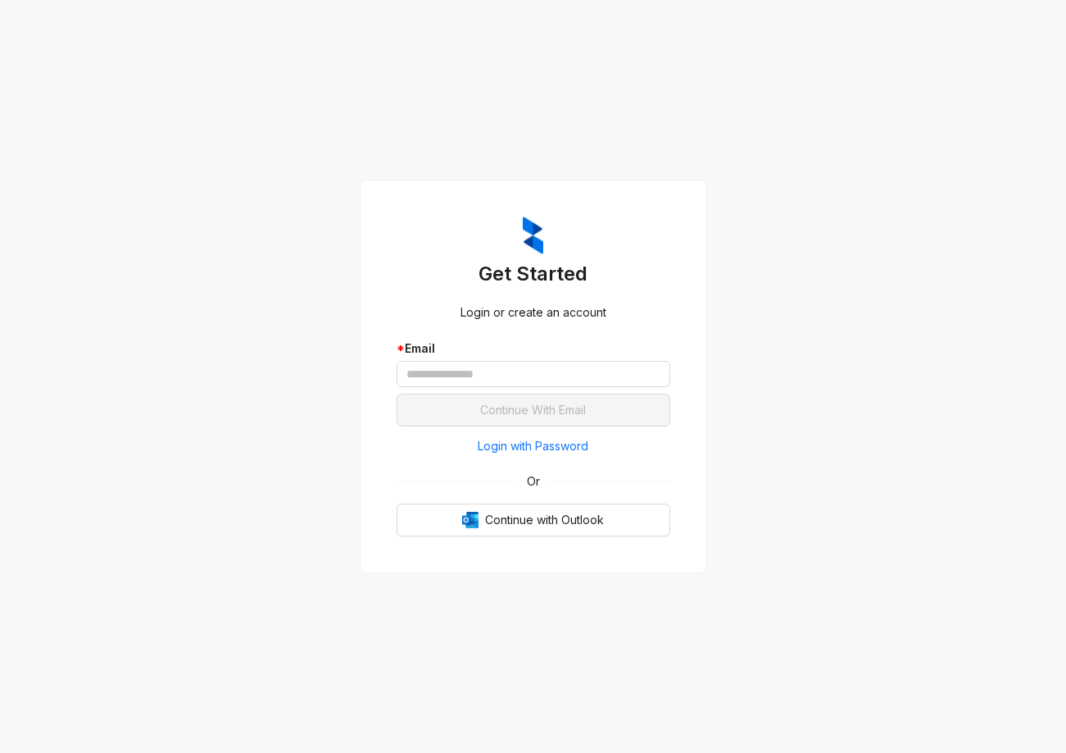  I want to click on button: Continue With Email, so click(534, 410).